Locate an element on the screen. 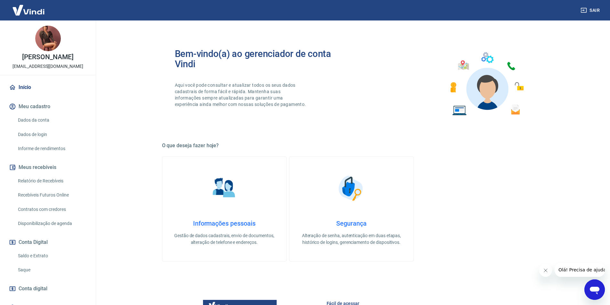 The image size is (610, 305). a: Início is located at coordinates (48, 87).